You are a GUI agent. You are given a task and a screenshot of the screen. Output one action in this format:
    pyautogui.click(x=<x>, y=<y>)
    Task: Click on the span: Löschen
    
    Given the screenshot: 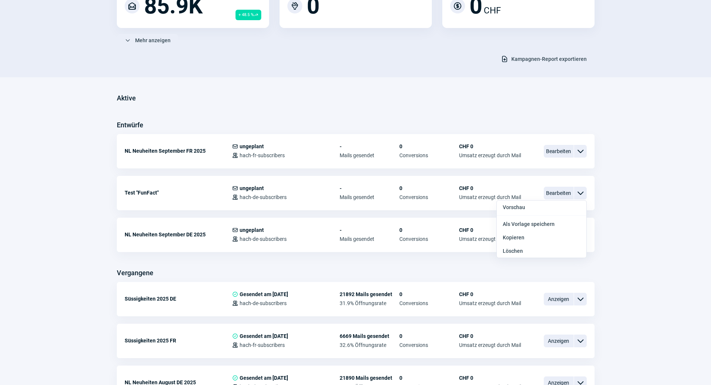 What is the action you would take?
    pyautogui.click(x=513, y=251)
    